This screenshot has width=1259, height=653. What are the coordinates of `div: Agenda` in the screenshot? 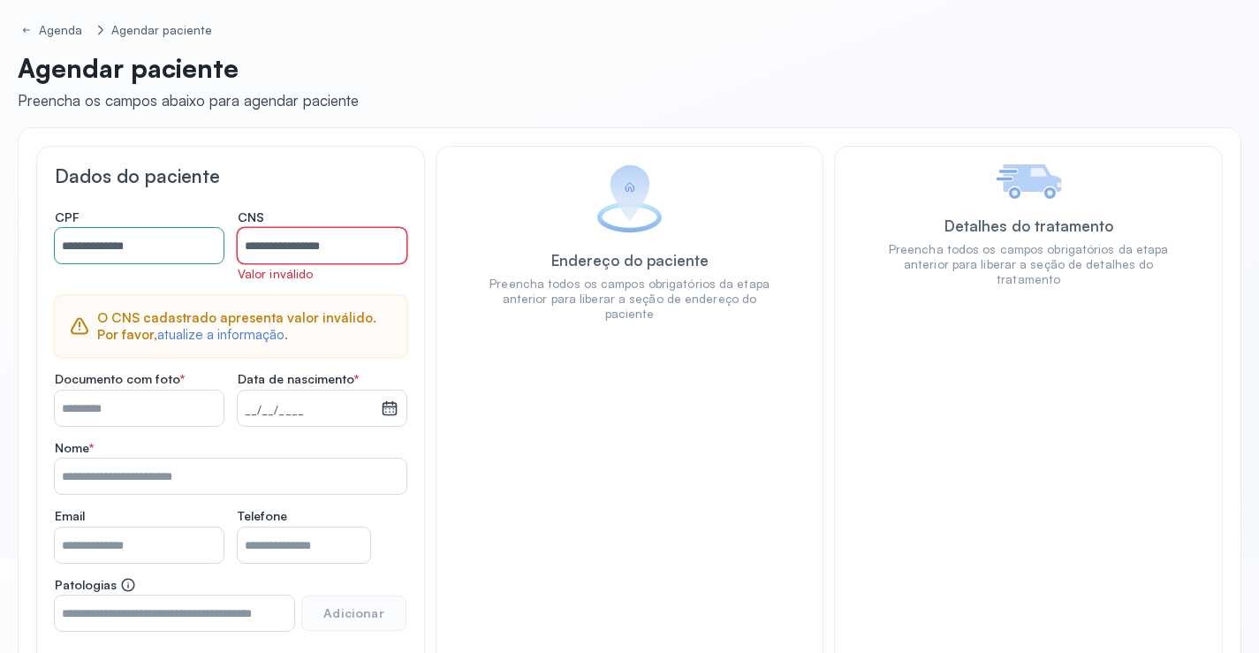 It's located at (63, 30).